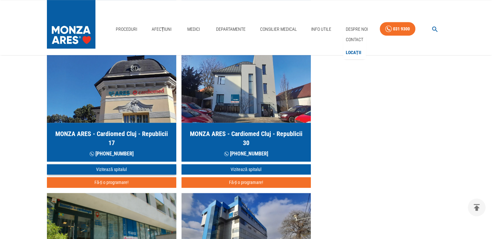 This screenshot has width=492, height=239. Describe the element at coordinates (356, 29) in the screenshot. I see `a: Despre Noi` at that location.